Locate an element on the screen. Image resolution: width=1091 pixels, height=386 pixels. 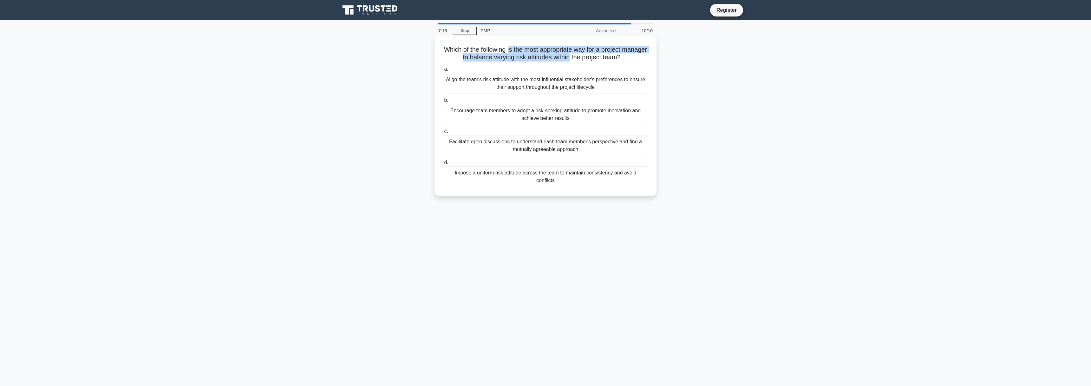
div: 10/10 is located at coordinates (638, 31).